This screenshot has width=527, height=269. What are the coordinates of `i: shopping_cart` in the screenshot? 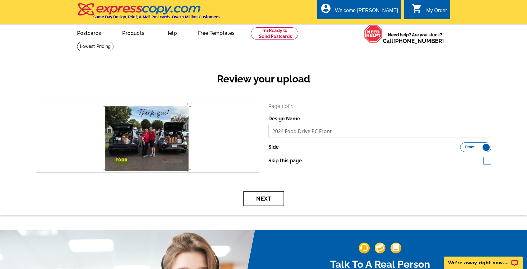 It's located at (417, 8).